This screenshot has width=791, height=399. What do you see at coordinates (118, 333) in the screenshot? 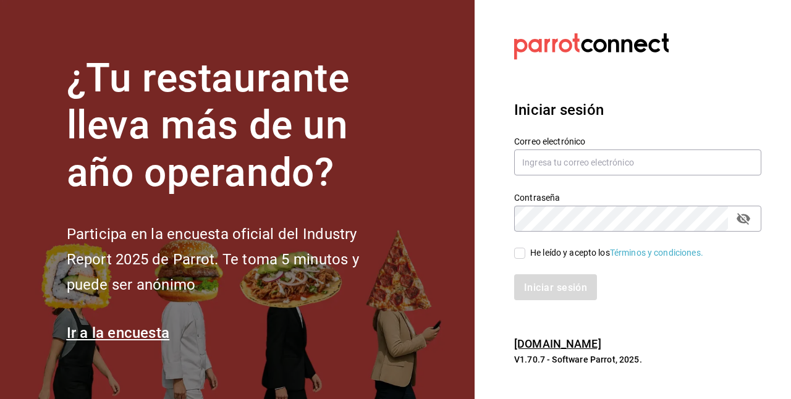
I see `a: Ir a la encuesta` at bounding box center [118, 333].